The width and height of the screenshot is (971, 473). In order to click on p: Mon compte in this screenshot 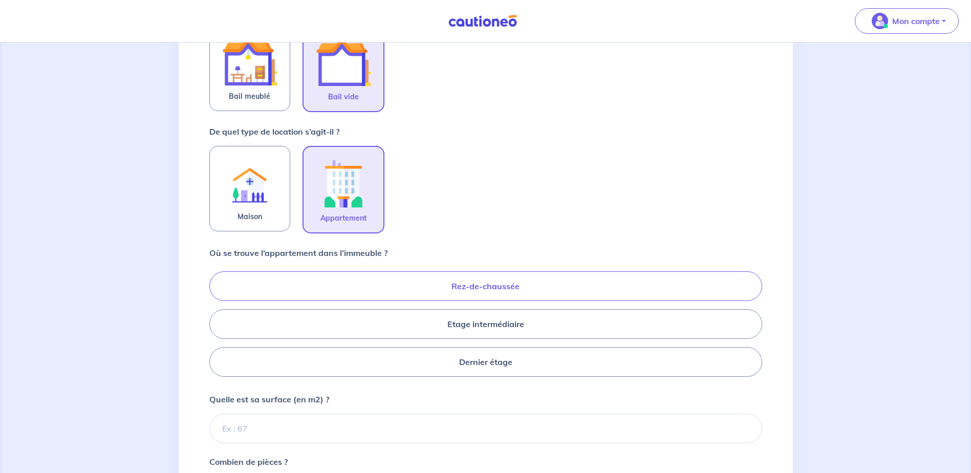, I will do `click(915, 21)`.